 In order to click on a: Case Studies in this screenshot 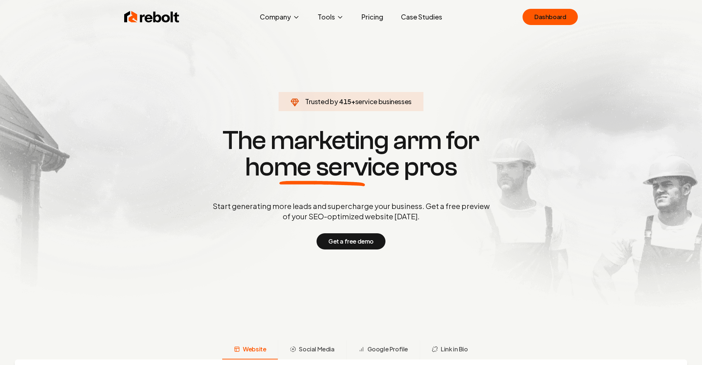, I will do `click(421, 17)`.